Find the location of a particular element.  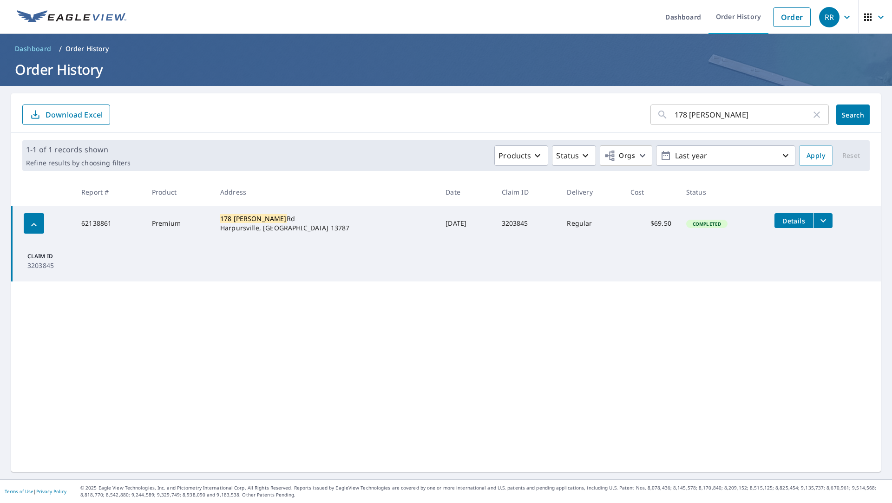

span: Orgs is located at coordinates (620, 156).